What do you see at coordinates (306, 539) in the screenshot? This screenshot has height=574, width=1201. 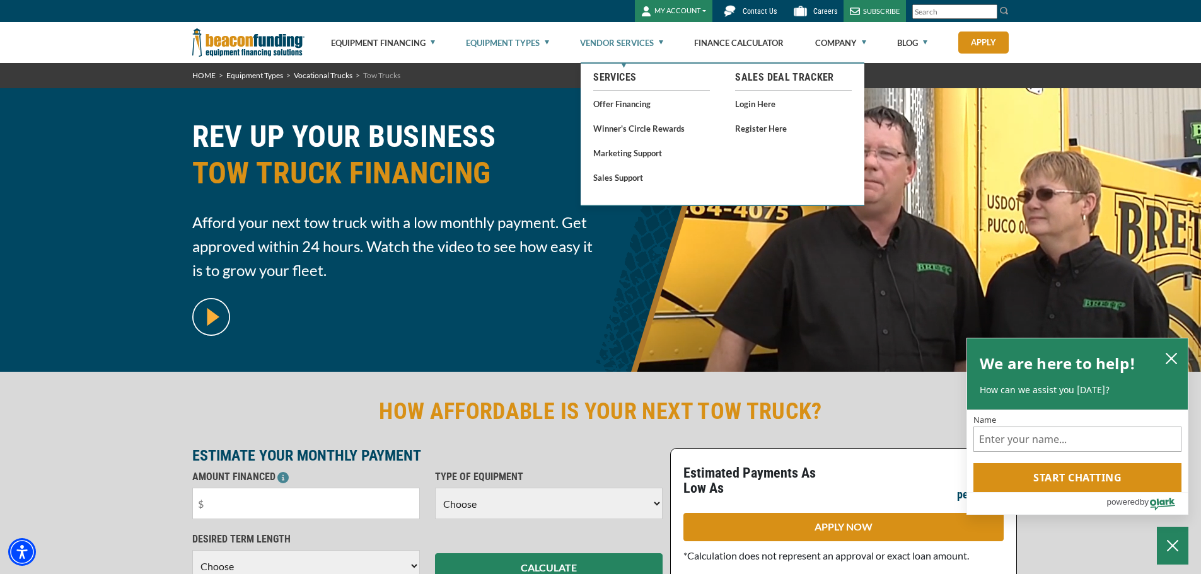 I see `p: DESIRED TERM LENGTH` at bounding box center [306, 539].